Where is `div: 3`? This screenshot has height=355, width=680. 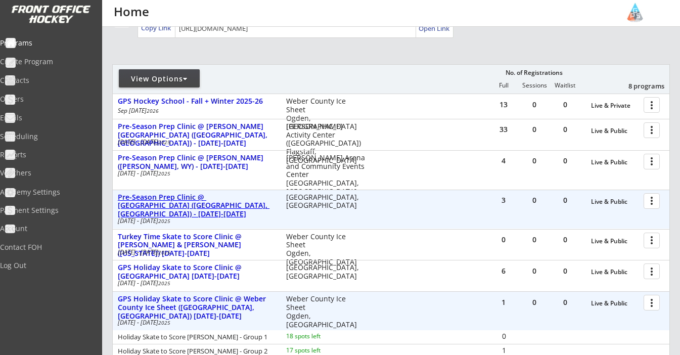 div: 3 is located at coordinates (504, 200).